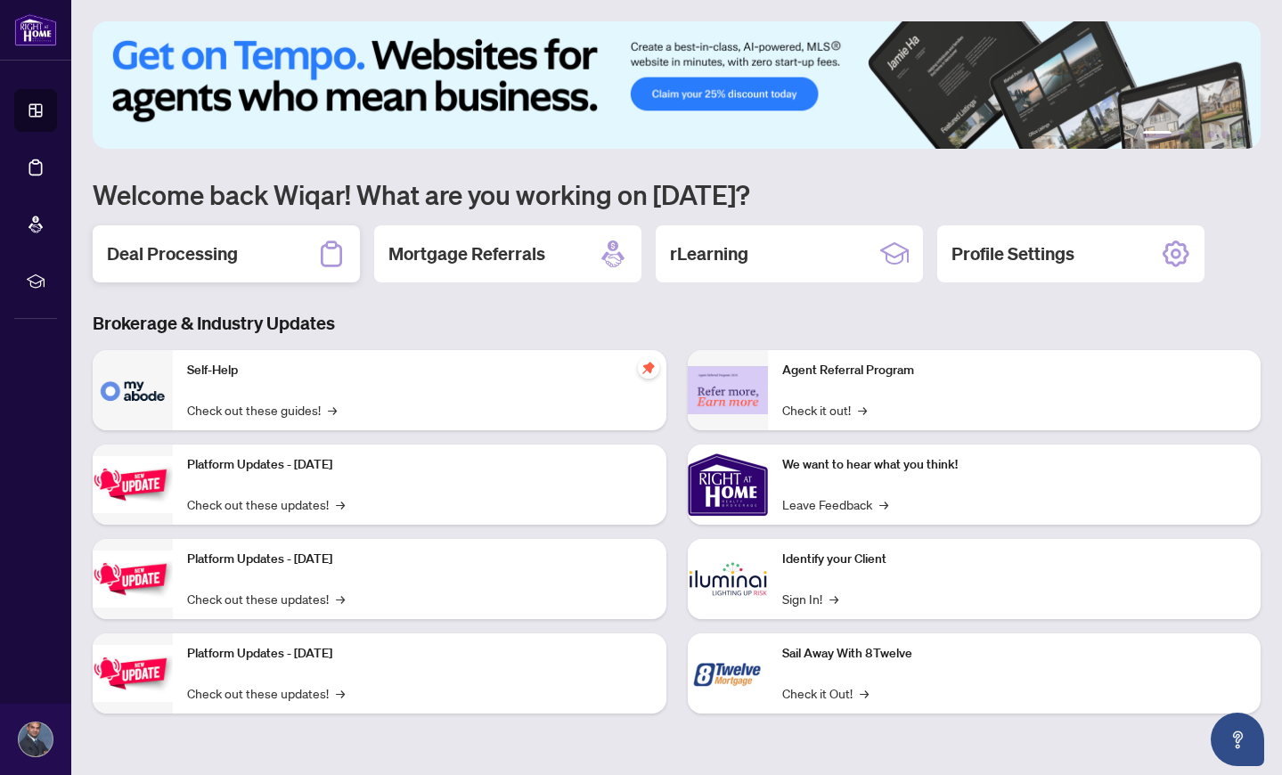 The image size is (1282, 775). I want to click on h2: rLearning, so click(709, 254).